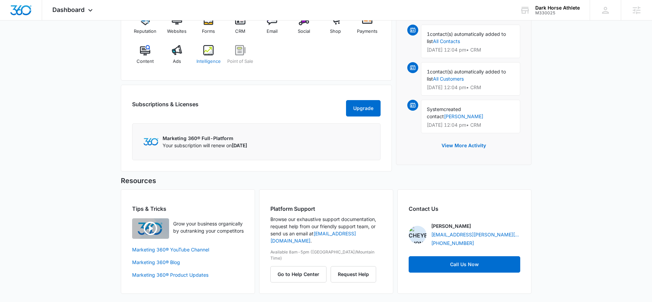 This screenshot has width=652, height=302. Describe the element at coordinates (208, 27) in the screenshot. I see `a: Forms` at that location.